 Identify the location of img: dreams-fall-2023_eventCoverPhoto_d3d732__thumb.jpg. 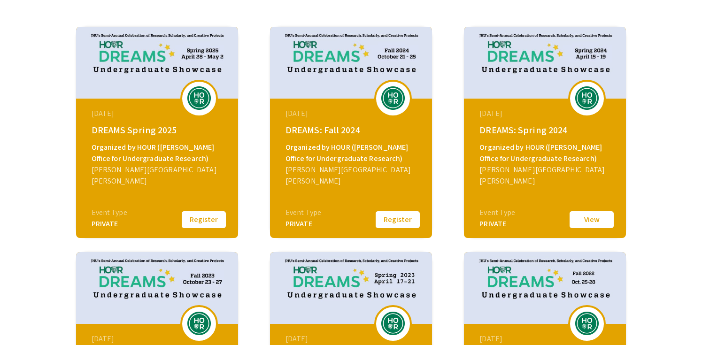
(157, 288).